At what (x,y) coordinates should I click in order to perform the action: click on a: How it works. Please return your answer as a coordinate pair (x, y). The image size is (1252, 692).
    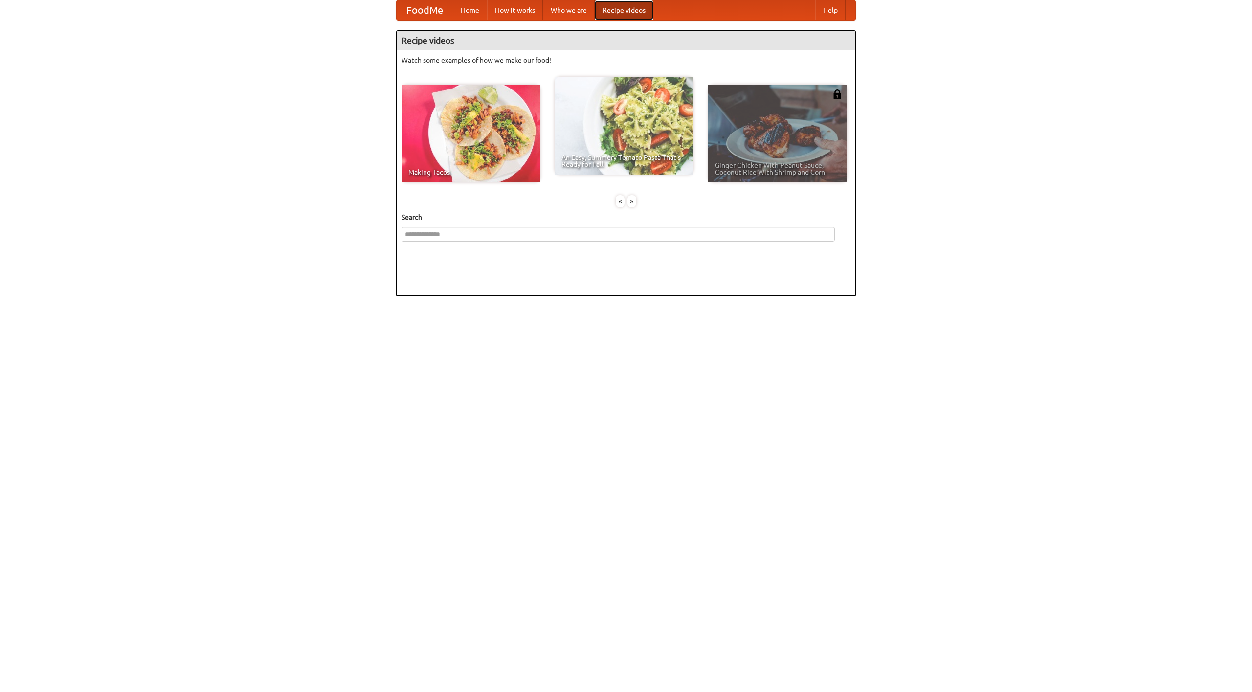
    Looking at the image, I should click on (515, 10).